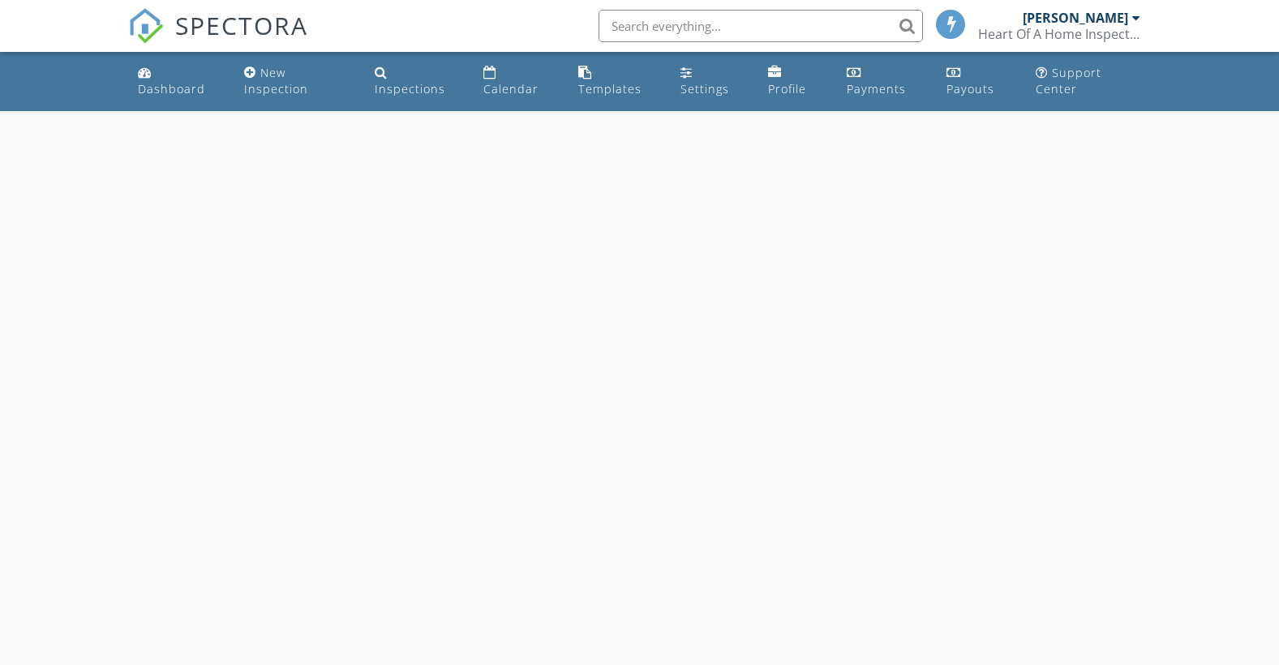 Image resolution: width=1279 pixels, height=665 pixels. I want to click on a: Support Center, so click(1088, 81).